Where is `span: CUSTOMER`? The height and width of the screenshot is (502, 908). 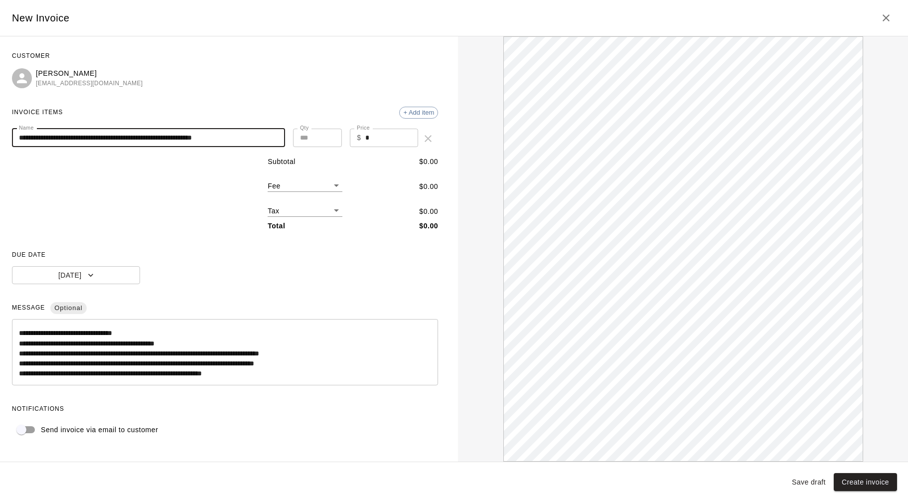
span: CUSTOMER is located at coordinates (225, 56).